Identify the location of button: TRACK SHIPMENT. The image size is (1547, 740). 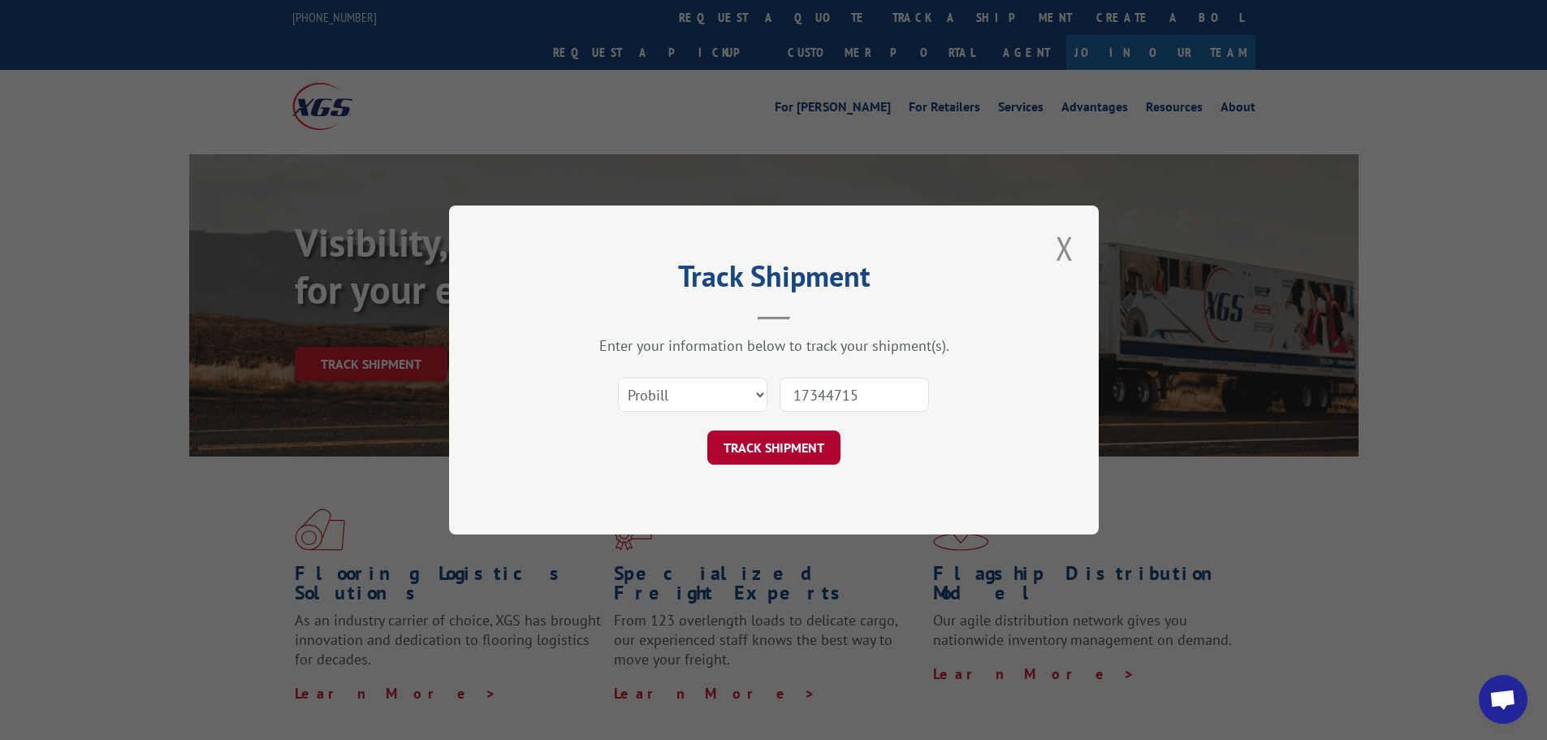
(774, 448).